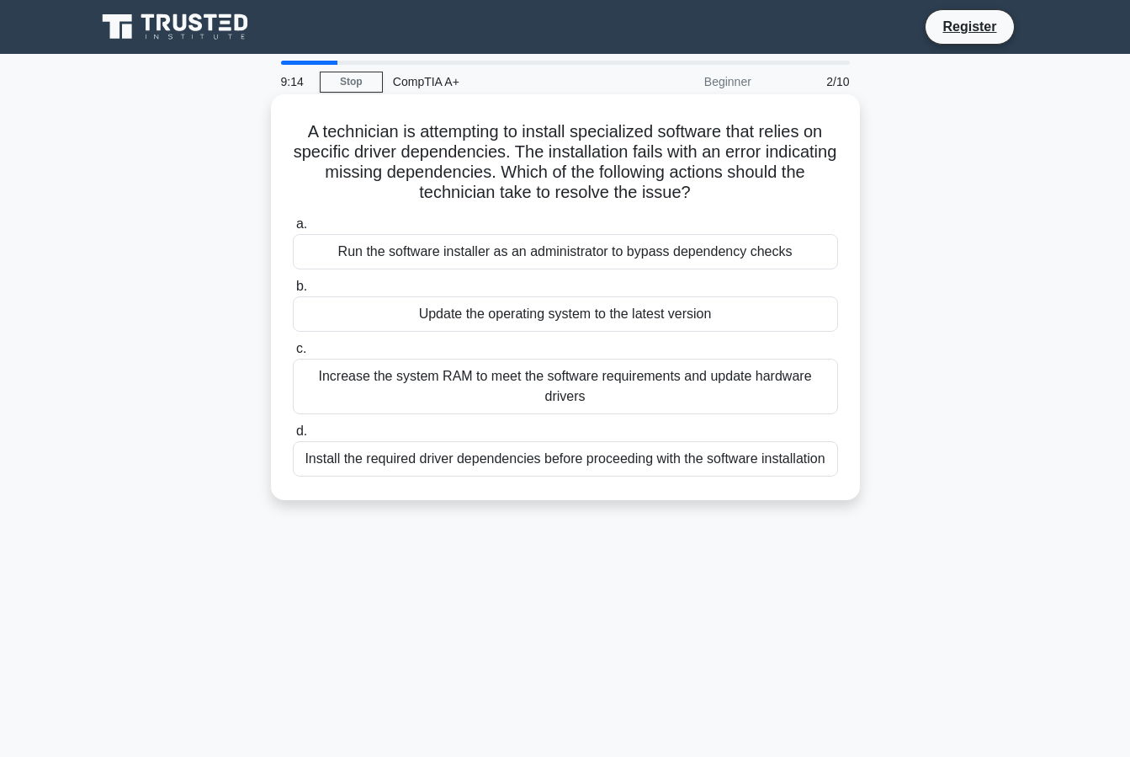  What do you see at coordinates (811, 82) in the screenshot?
I see `div: 2/10` at bounding box center [811, 82].